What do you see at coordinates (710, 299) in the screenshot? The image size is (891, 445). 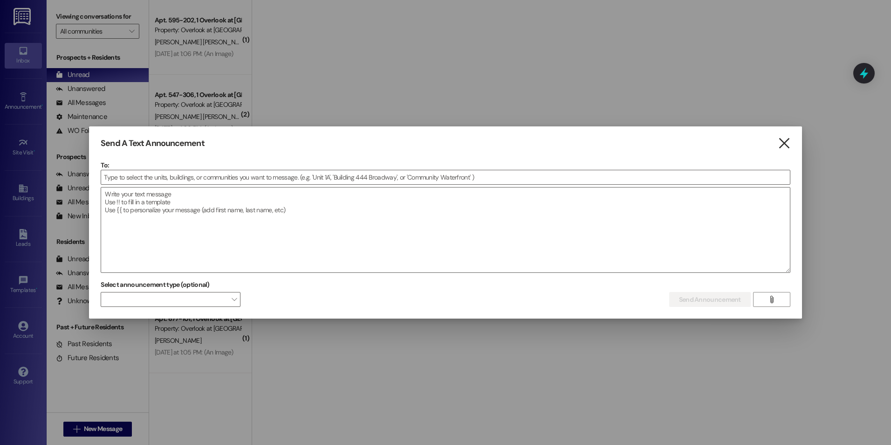 I see `span: Send Announcement` at bounding box center [710, 299].